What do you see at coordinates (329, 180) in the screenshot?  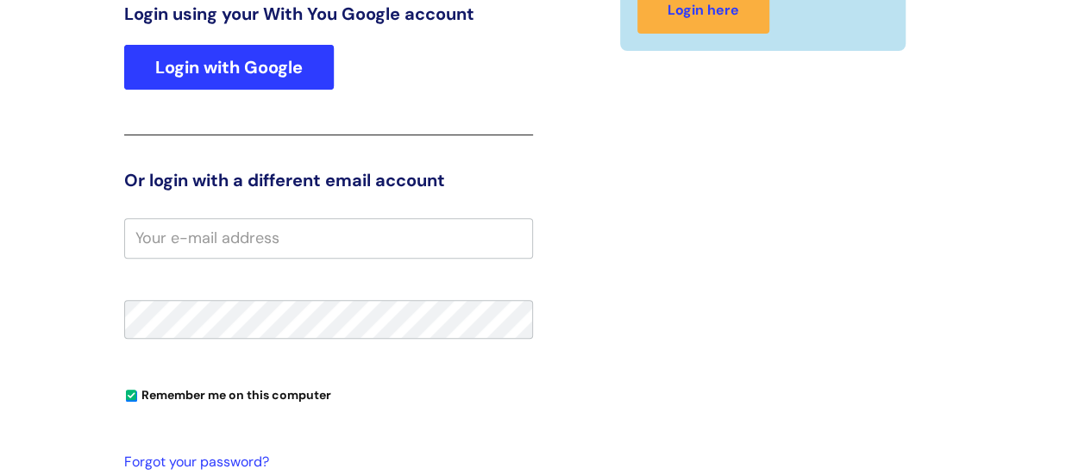 I see `h3: Or login with a different email account` at bounding box center [329, 180].